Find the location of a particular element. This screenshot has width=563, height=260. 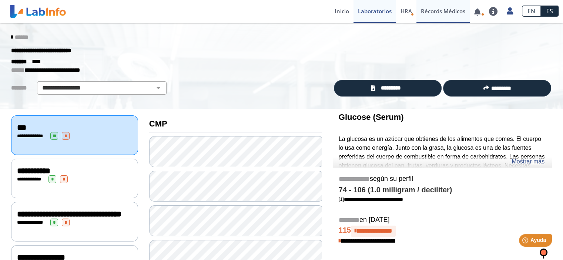

h5: según su perfil is located at coordinates (442, 179).